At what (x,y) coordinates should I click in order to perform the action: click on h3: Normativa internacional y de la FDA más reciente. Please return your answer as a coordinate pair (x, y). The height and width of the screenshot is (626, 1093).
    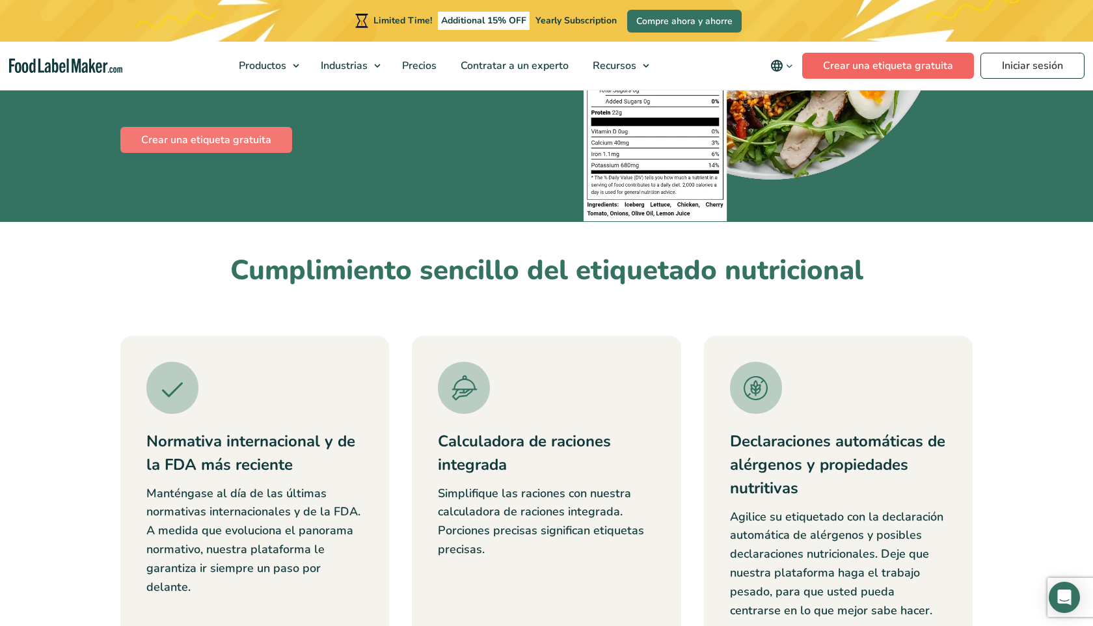
    Looking at the image, I should click on (254, 453).